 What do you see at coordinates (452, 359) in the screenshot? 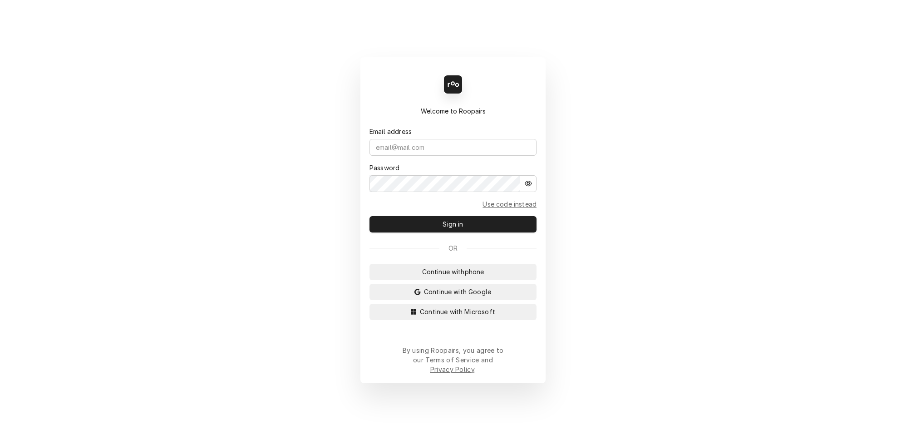
I see `a: Terms of Service` at bounding box center [452, 359].